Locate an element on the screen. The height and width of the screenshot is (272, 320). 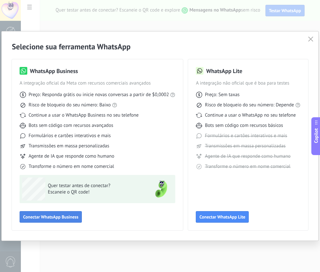
span: Conectar WhatsApp Lite is located at coordinates (222, 217).